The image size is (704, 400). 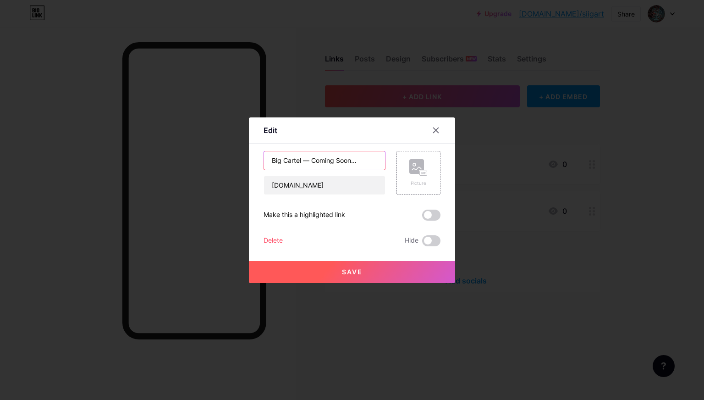 I want to click on div: Delete, so click(x=273, y=241).